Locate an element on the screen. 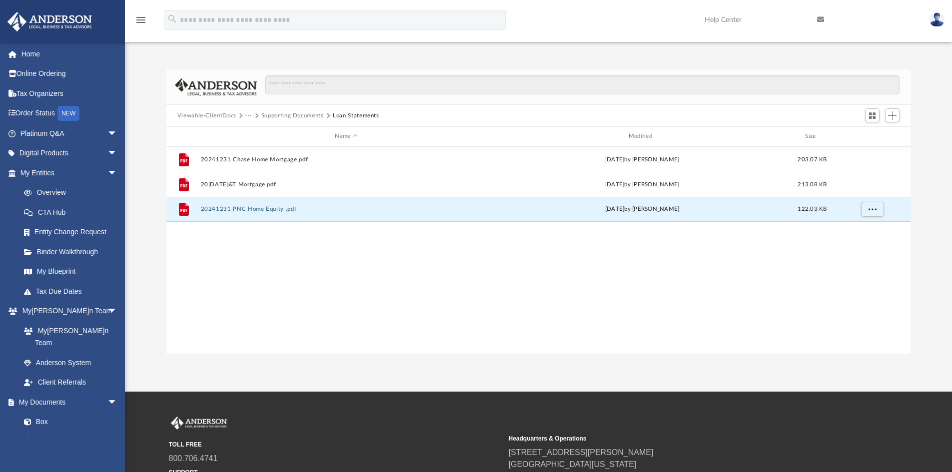 The image size is (952, 472). input: Search files and folders is located at coordinates (582, 85).